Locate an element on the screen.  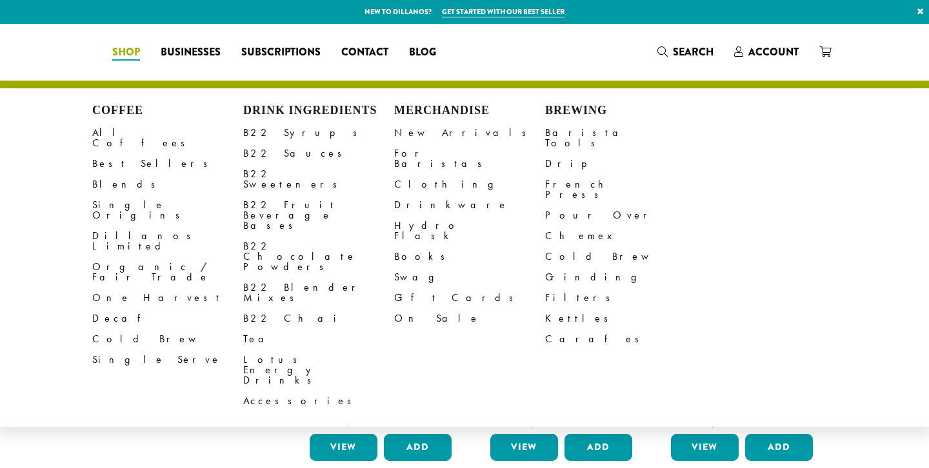
a: Filters is located at coordinates (620, 298).